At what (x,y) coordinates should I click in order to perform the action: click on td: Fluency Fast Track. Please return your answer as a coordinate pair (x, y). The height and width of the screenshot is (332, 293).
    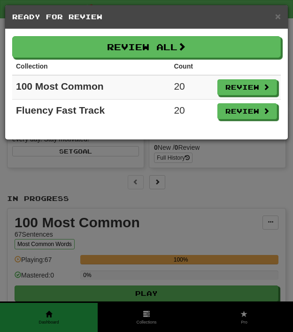
    Looking at the image, I should click on (91, 111).